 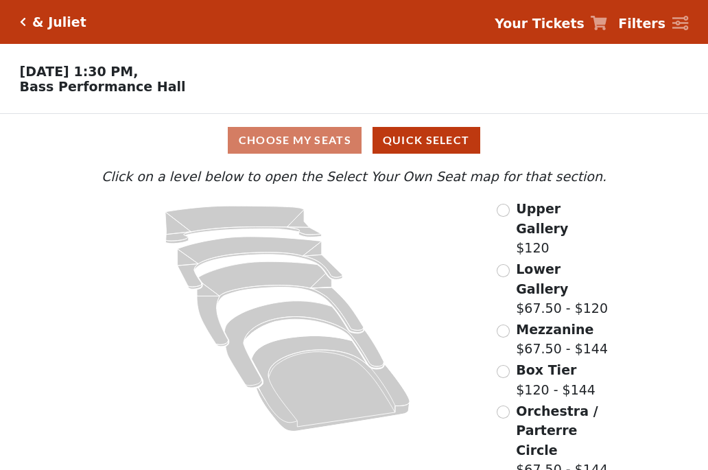 I want to click on label: $120 - $144, so click(x=556, y=379).